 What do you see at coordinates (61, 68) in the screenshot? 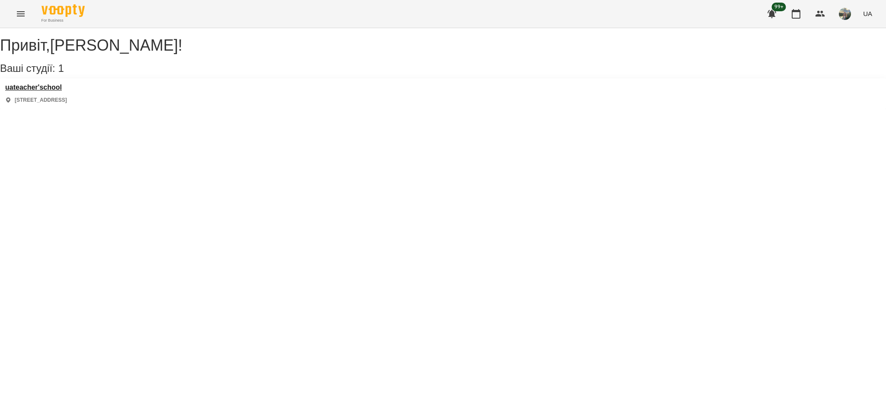
I see `span: 1` at bounding box center [61, 68].